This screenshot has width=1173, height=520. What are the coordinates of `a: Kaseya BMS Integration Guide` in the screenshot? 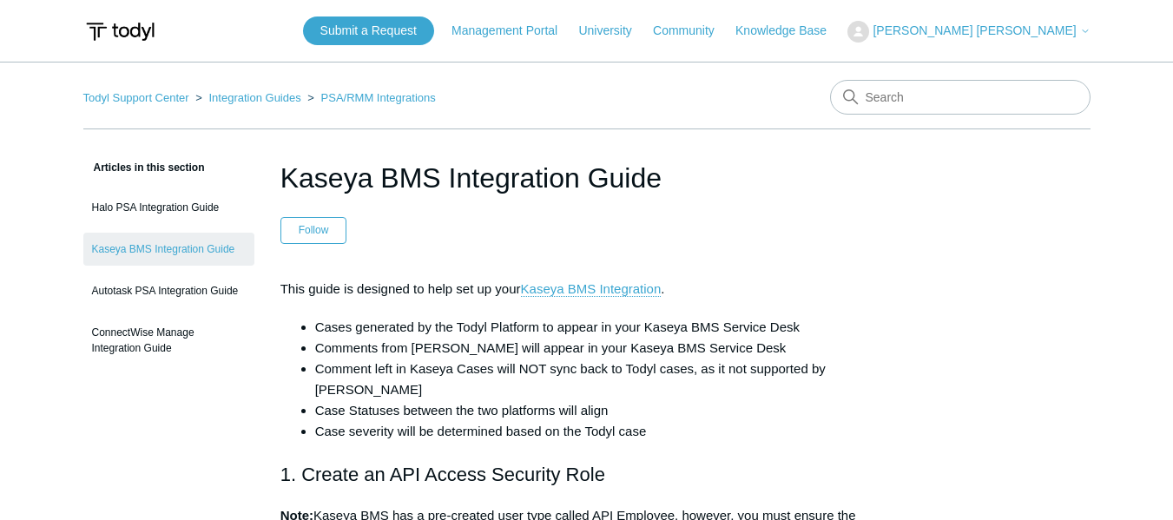 It's located at (168, 249).